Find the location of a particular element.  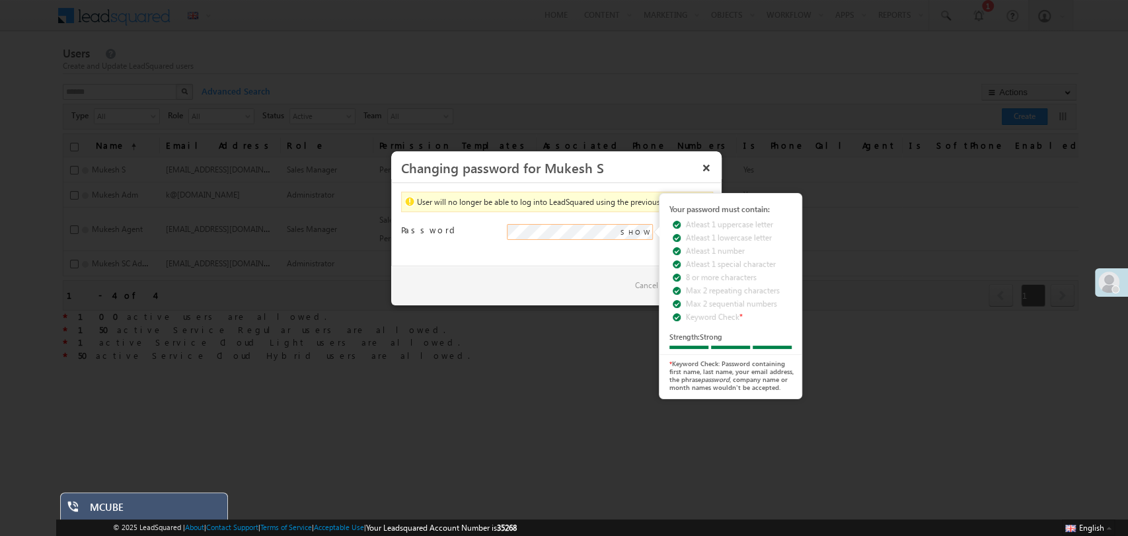

span: Your Leadsquared Account Number is is located at coordinates (441, 527).